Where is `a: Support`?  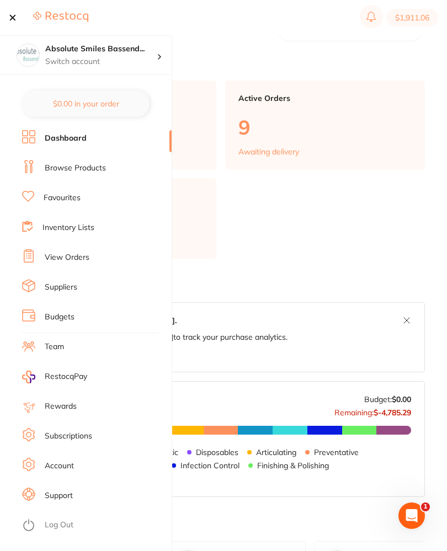
a: Support is located at coordinates (58, 496).